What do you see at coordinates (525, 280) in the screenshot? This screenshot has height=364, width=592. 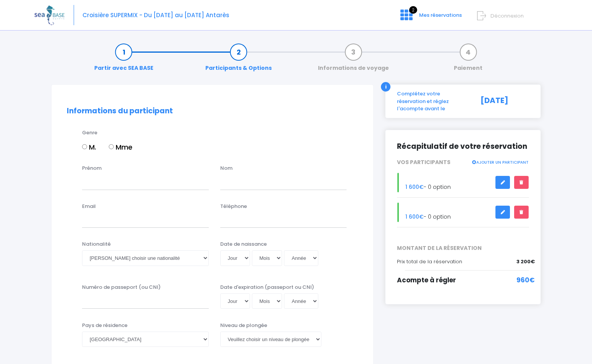 I see `span: 960€` at bounding box center [525, 280].